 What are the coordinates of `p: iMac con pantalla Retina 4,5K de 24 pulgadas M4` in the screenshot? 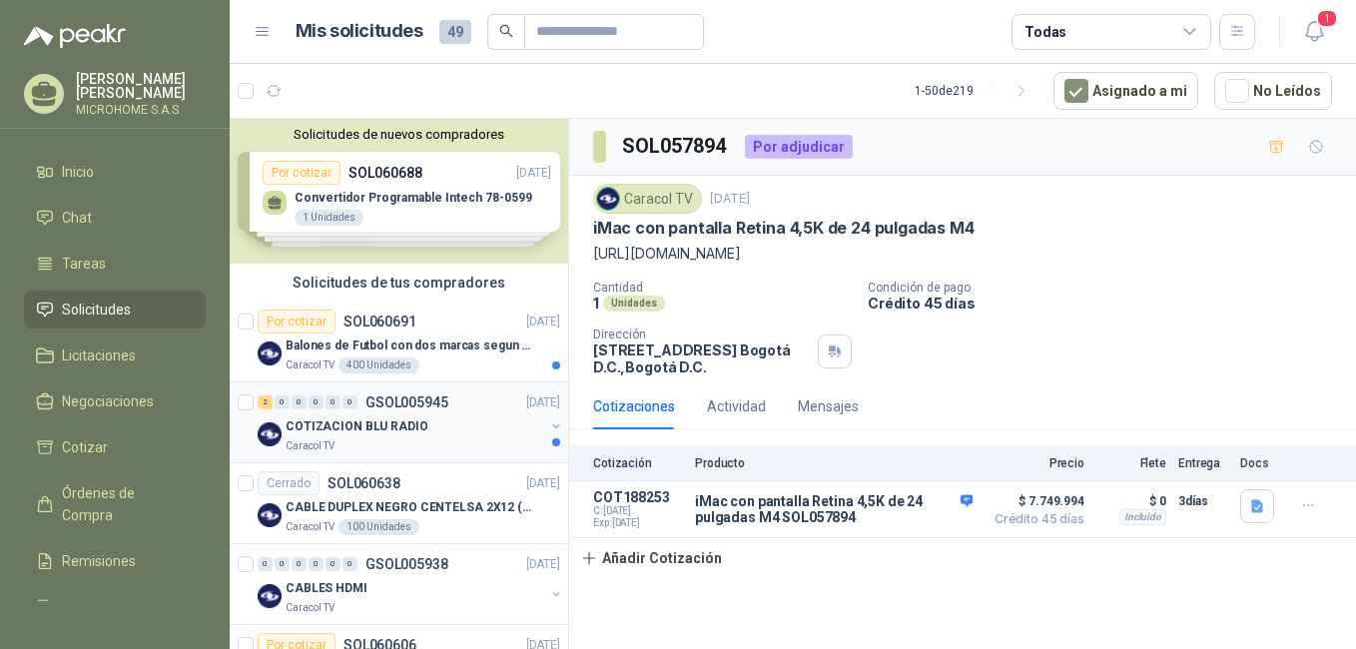 It's located at (784, 228).